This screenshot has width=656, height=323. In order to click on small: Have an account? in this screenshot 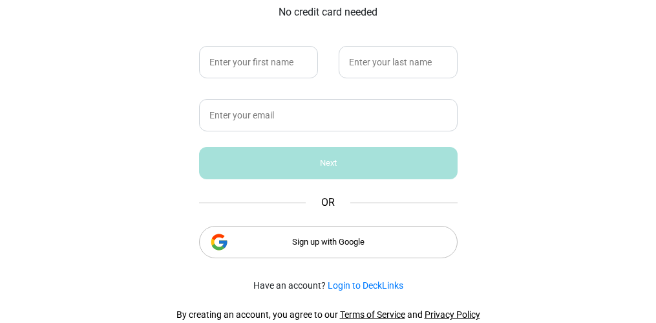, I will do `click(328, 285)`.